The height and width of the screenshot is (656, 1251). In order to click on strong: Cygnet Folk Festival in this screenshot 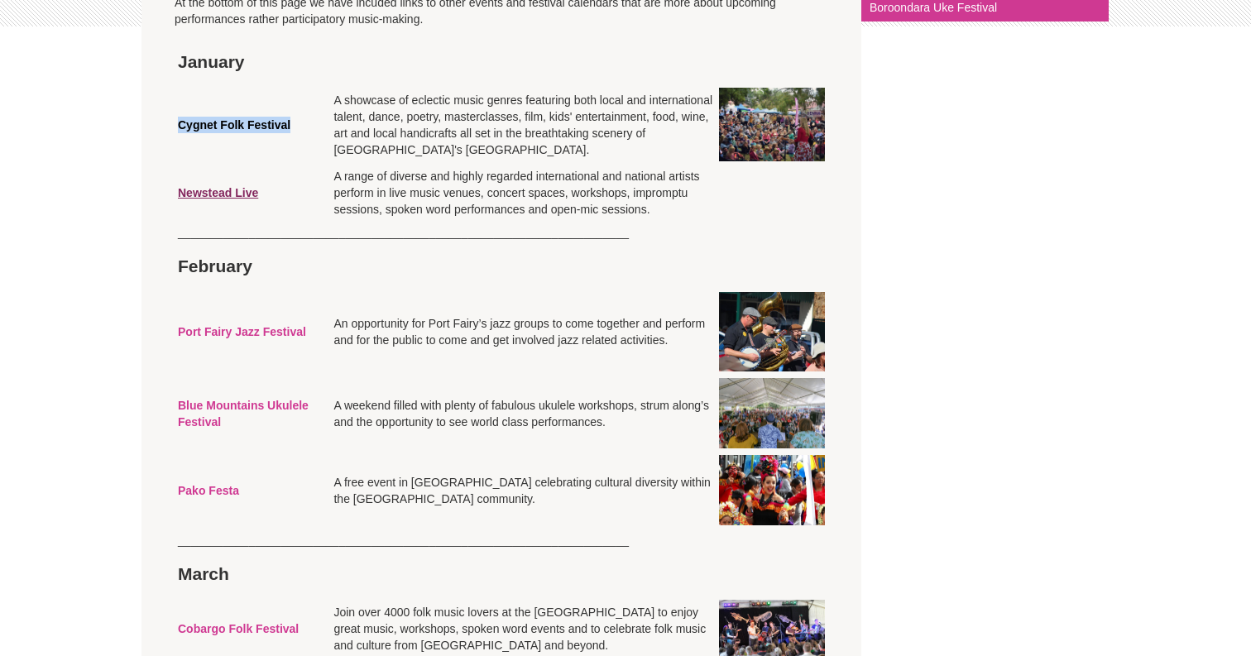, I will do `click(234, 125)`.